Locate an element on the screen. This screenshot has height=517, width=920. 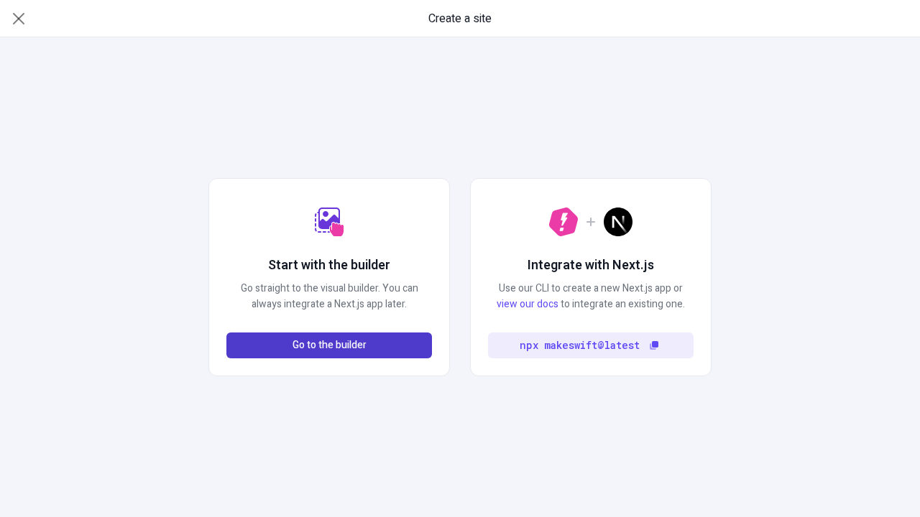
a: view our docs is located at coordinates (527, 304).